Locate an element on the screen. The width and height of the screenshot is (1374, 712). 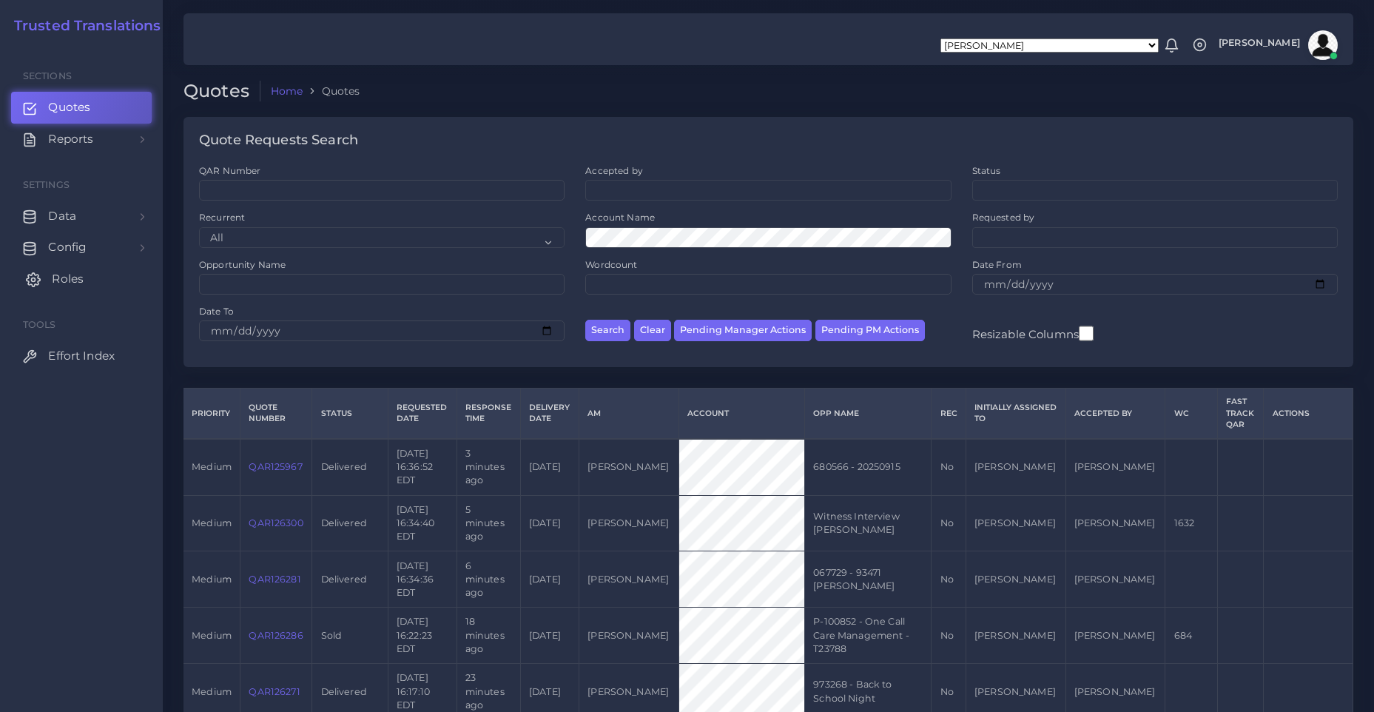
label: Opportunity Name is located at coordinates (242, 264).